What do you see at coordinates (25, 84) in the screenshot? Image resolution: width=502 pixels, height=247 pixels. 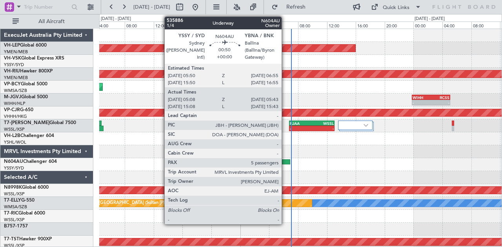 I see `a: VP-BCYGlobal 5000` at bounding box center [25, 84].